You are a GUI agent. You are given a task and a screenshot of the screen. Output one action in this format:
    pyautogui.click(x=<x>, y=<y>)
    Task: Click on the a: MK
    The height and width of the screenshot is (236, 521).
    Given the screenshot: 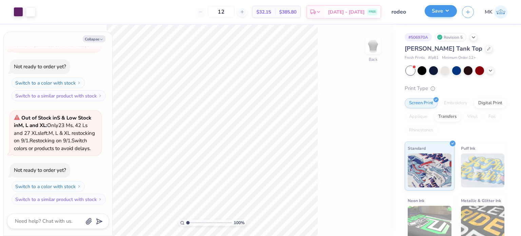 What is the action you would take?
    pyautogui.click(x=496, y=12)
    